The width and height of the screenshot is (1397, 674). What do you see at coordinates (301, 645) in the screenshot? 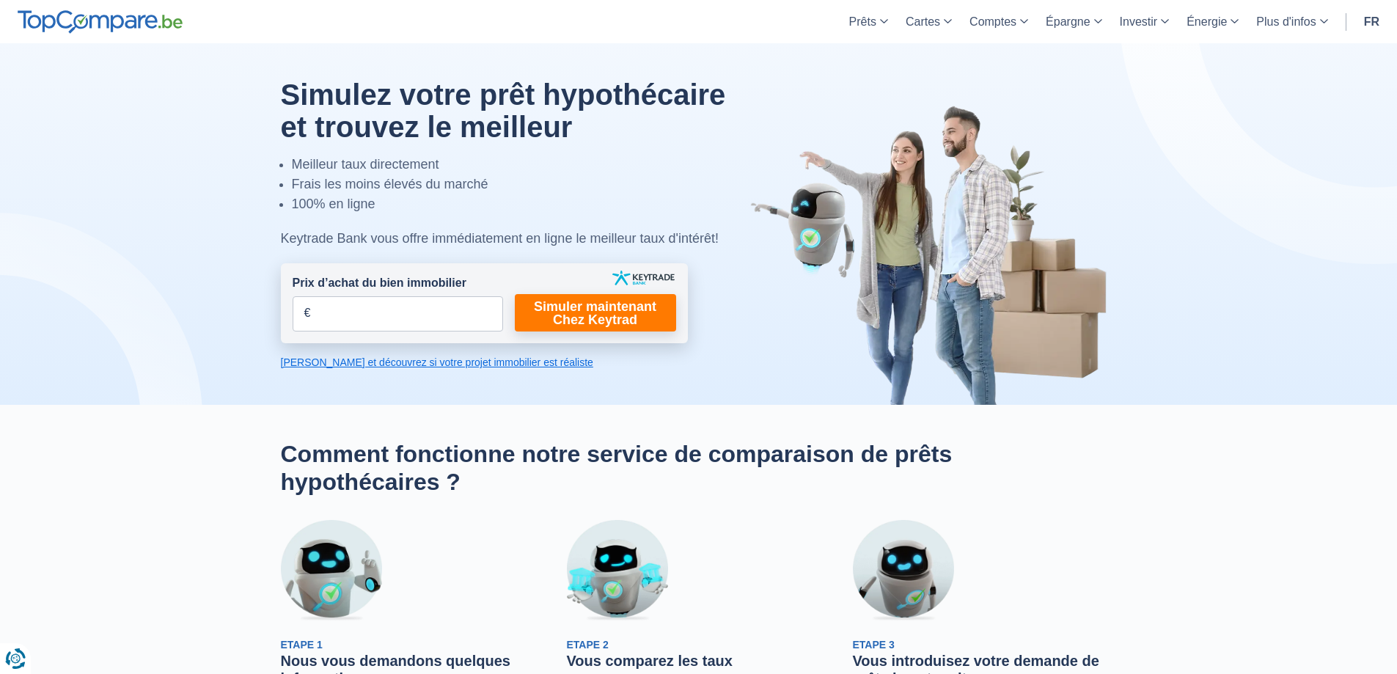
I see `span: Etape 1` at bounding box center [301, 645].